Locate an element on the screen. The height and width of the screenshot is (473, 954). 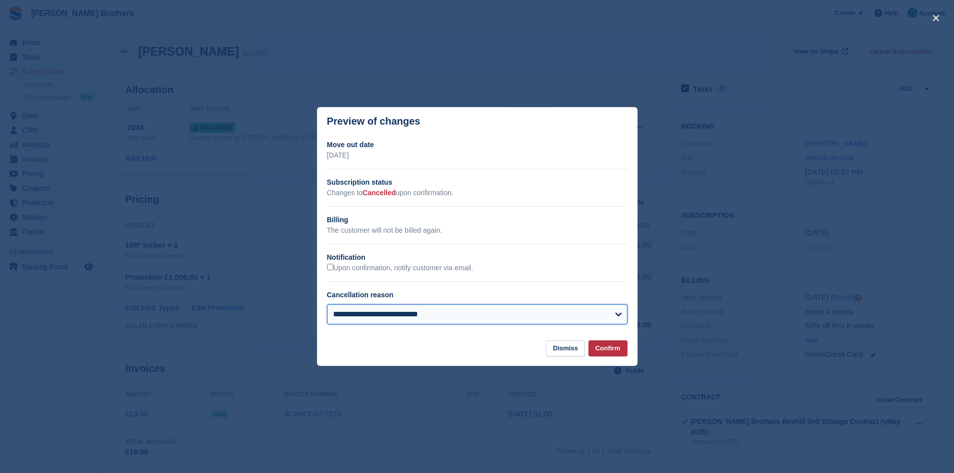
label: Upon confirmation, notify customer via email. is located at coordinates (400, 269).